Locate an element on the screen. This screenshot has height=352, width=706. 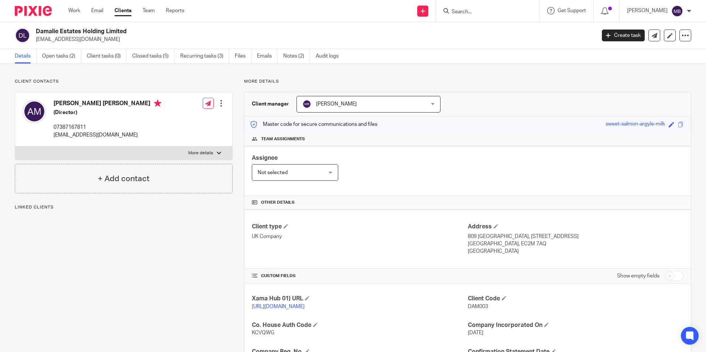
h4: Xama Hub 01) URL is located at coordinates (360, 299).